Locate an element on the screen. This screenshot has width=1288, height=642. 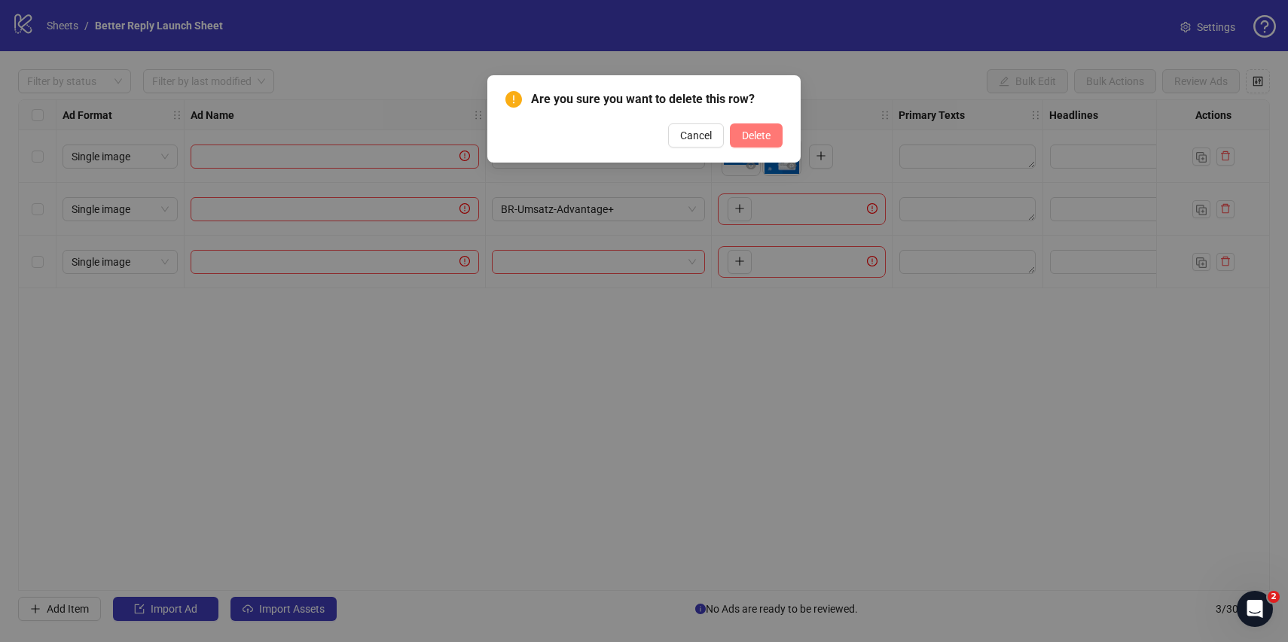
span: Are you sure you want to delete this row? is located at coordinates (657, 99).